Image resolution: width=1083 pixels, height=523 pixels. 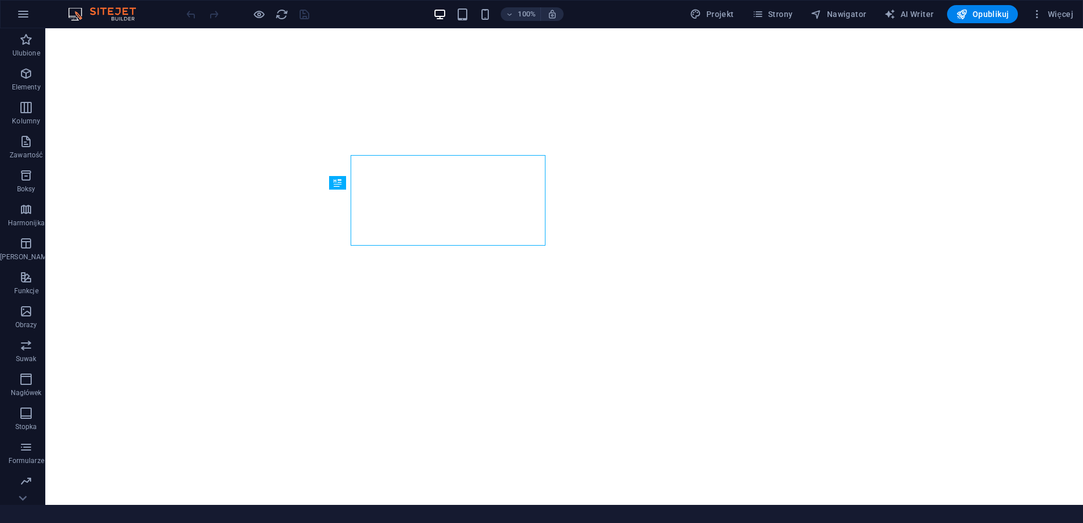 What do you see at coordinates (711, 14) in the screenshot?
I see `span: Projekt` at bounding box center [711, 14].